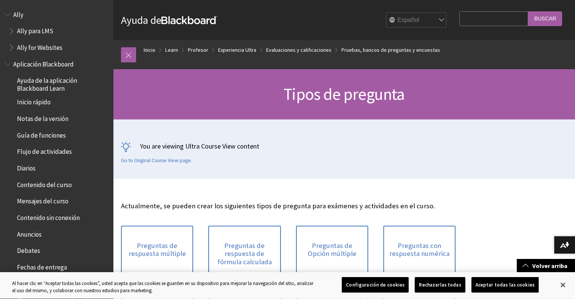  Describe the element at coordinates (157, 250) in the screenshot. I see `a: Preguntas de respuesta múltiple` at that location.